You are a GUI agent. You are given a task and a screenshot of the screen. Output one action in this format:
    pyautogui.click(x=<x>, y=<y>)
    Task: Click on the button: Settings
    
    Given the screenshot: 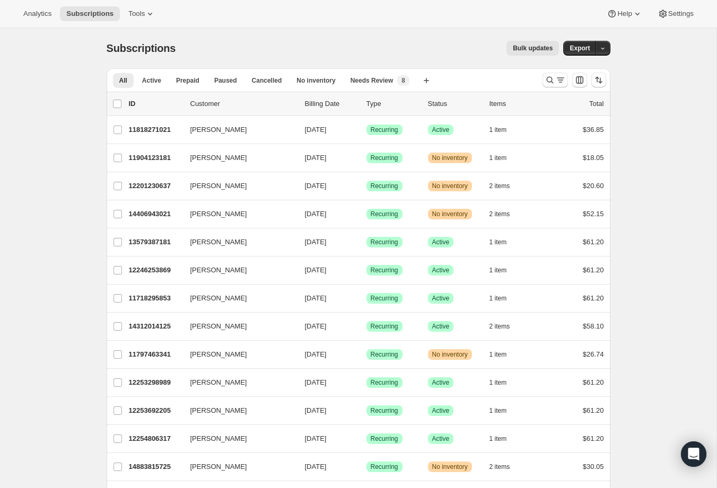 What is the action you would take?
    pyautogui.click(x=675, y=14)
    